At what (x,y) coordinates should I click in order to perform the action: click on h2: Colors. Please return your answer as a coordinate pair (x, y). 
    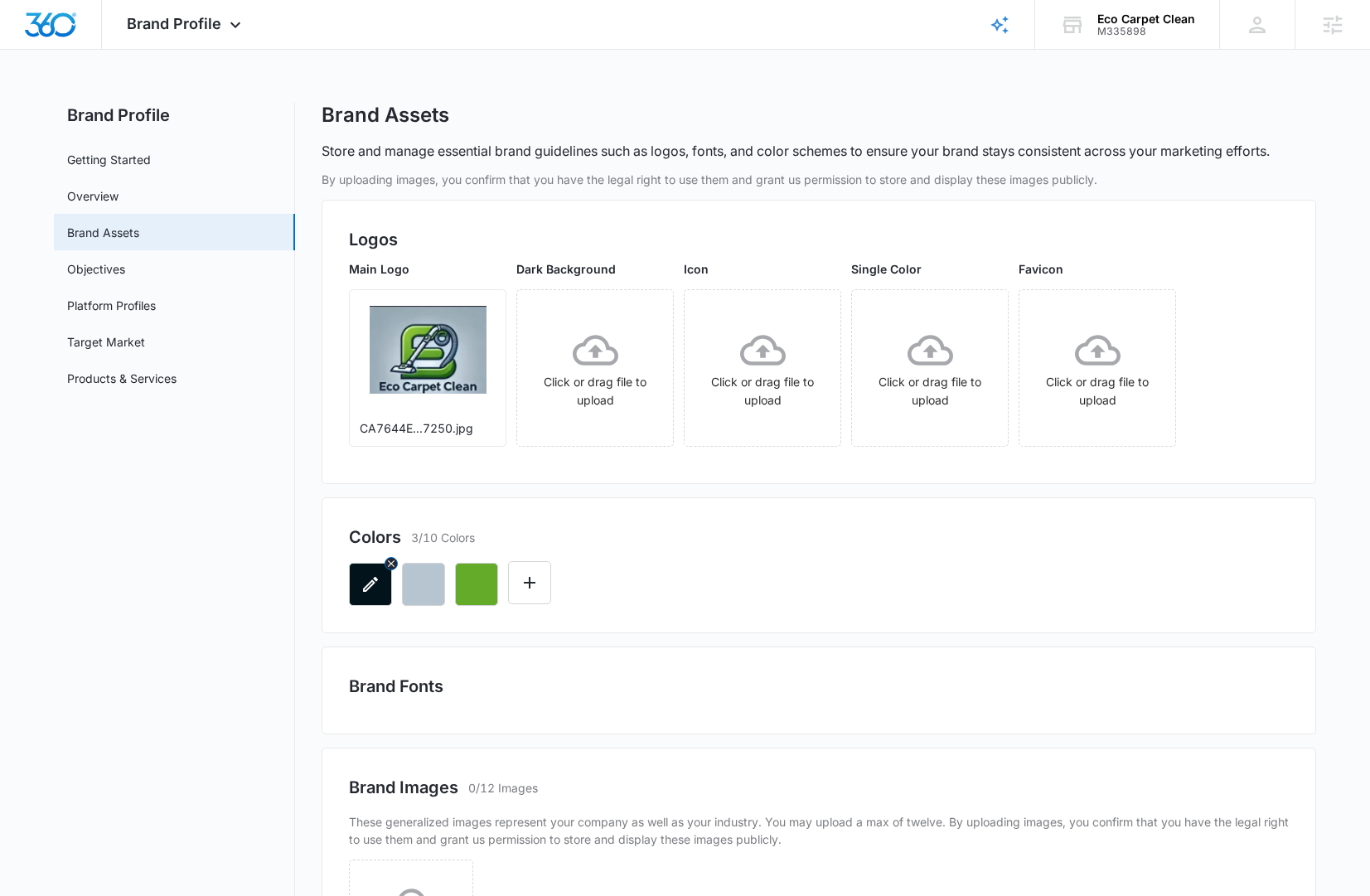
    Looking at the image, I should click on (375, 537).